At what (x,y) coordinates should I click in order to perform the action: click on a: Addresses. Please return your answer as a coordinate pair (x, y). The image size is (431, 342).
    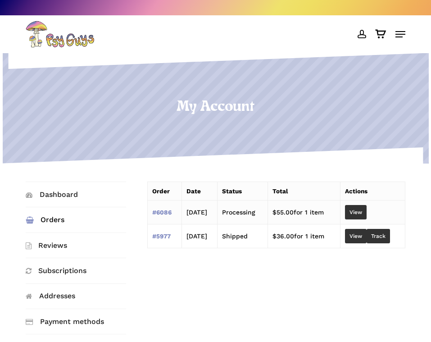
    Looking at the image, I should click on (76, 296).